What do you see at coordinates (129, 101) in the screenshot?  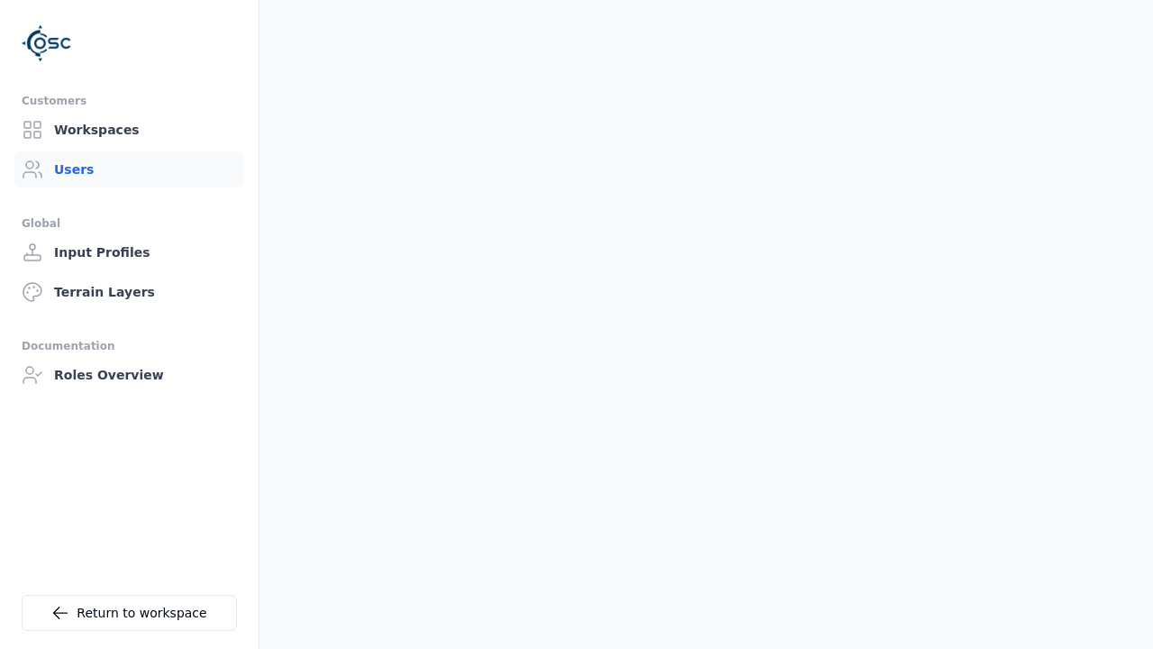 I see `div: Customers` at bounding box center [129, 101].